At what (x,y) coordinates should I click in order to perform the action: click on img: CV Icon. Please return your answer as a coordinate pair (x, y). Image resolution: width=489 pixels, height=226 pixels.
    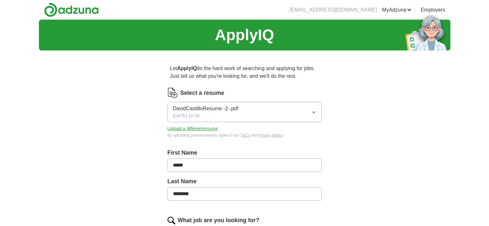
    Looking at the image, I should click on (172, 93).